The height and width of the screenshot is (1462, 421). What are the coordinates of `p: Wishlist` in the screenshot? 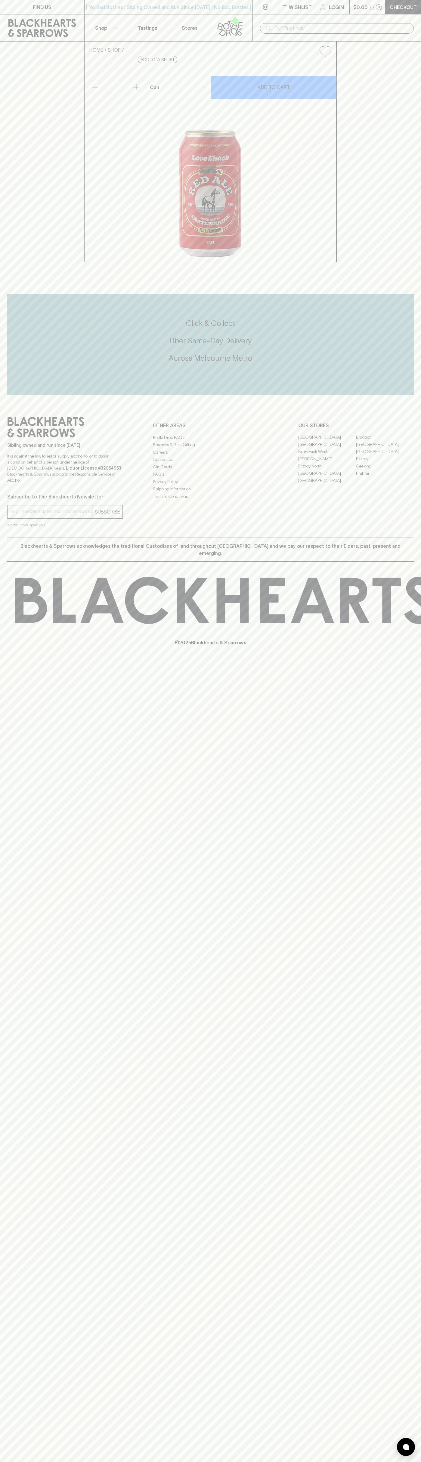 It's located at (300, 7).